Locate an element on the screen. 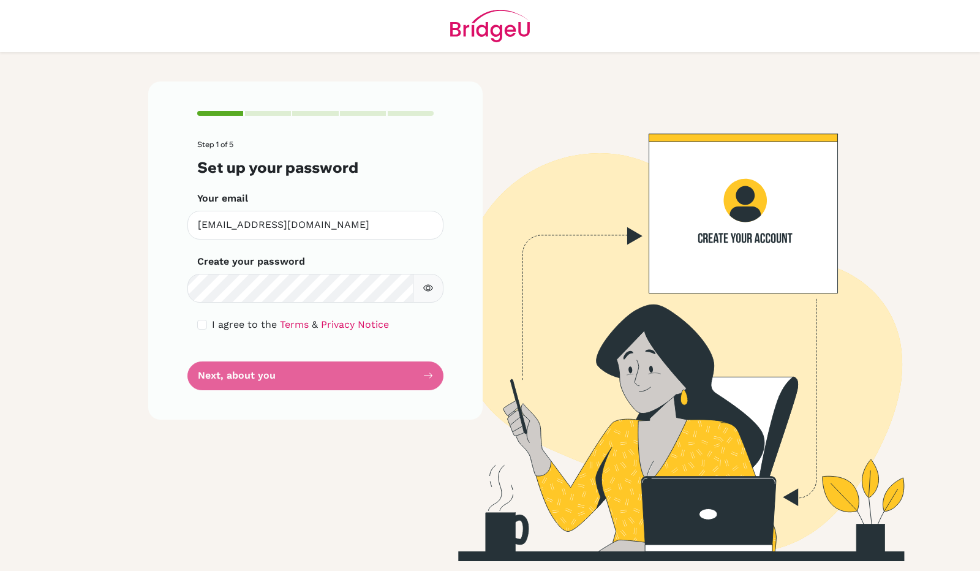 The width and height of the screenshot is (980, 571). a: Terms is located at coordinates (294, 324).